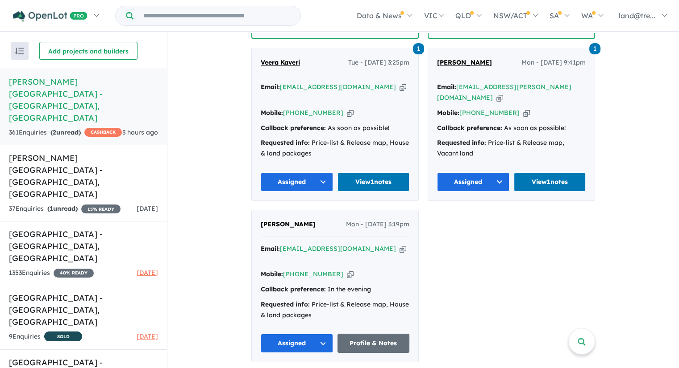 Image resolution: width=679 pixels, height=368 pixels. I want to click on span: Veera Kaveri, so click(280, 62).